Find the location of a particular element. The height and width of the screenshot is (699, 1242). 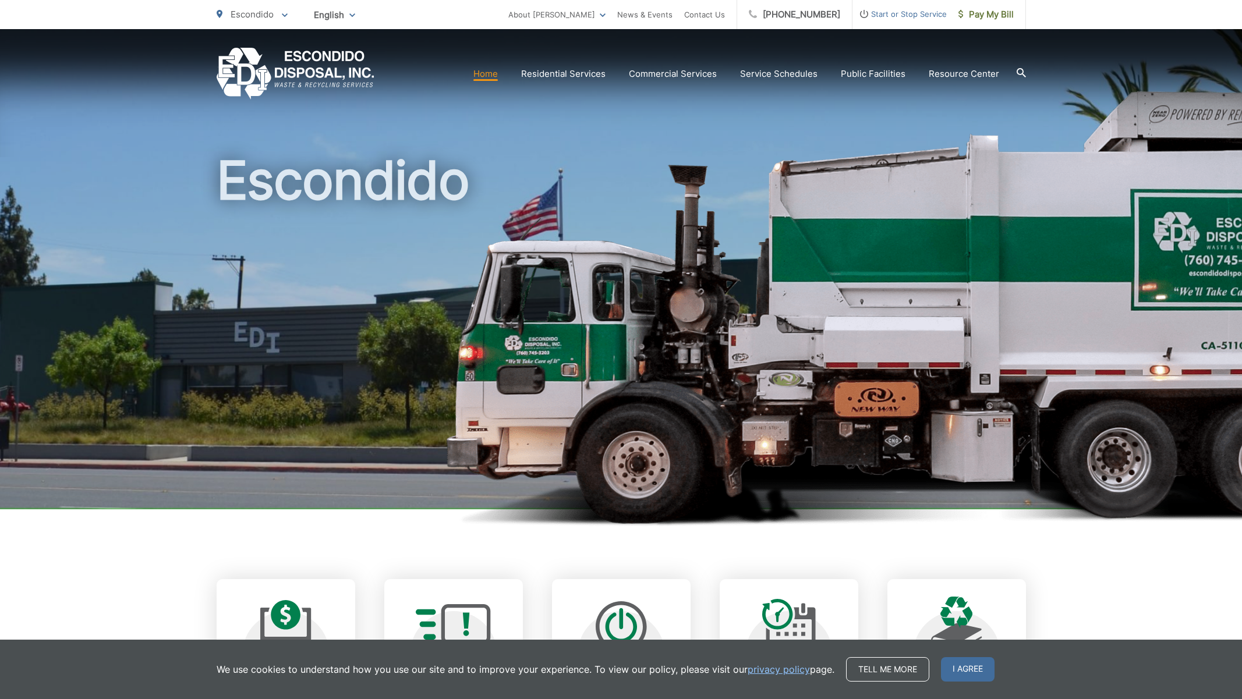

span: Pay My Bill is located at coordinates (986, 15).